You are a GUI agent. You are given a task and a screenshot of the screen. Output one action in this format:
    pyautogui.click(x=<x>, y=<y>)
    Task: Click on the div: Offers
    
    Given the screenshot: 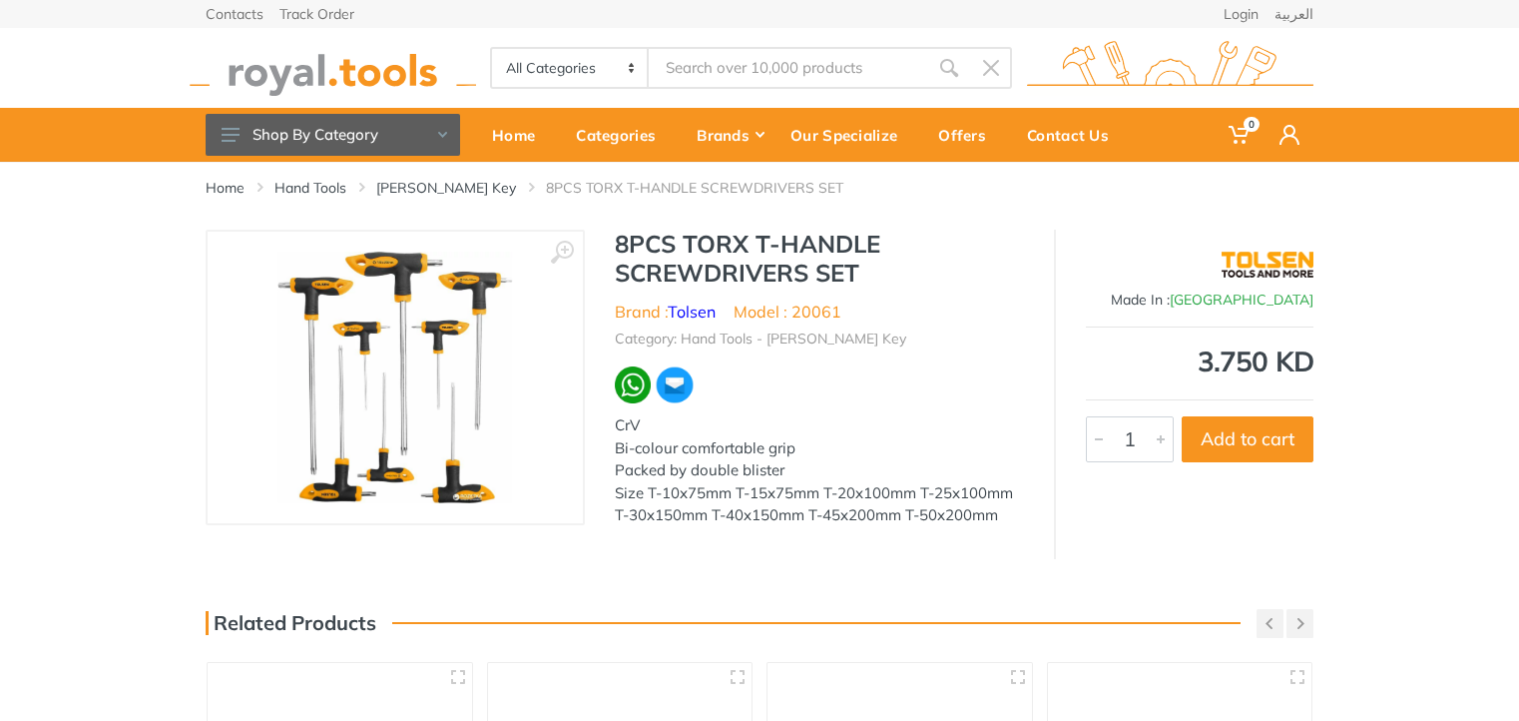 What is the action you would take?
    pyautogui.click(x=968, y=135)
    